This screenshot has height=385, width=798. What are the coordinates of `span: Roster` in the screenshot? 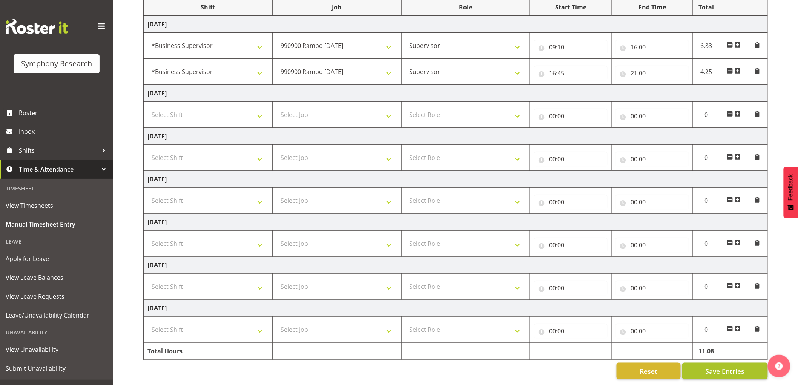 It's located at (64, 113).